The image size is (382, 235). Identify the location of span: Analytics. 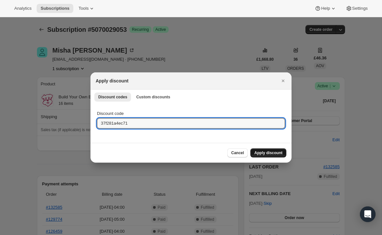
(23, 8).